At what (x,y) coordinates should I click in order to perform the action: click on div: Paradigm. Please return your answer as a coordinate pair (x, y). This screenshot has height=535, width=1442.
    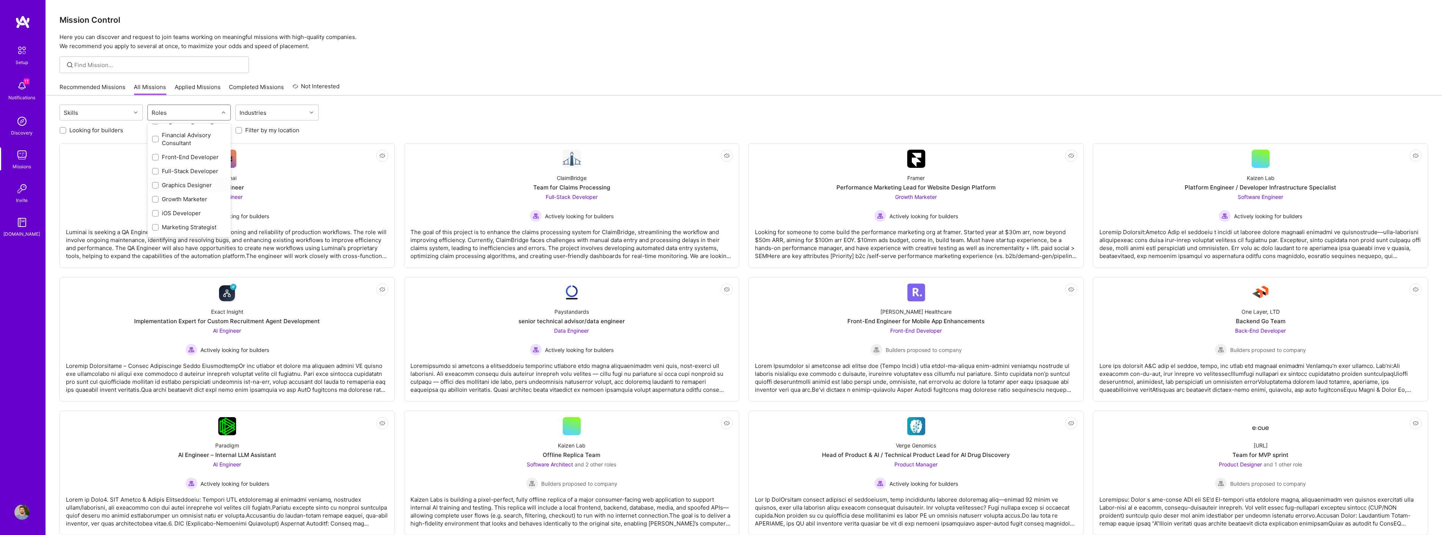
    Looking at the image, I should click on (227, 445).